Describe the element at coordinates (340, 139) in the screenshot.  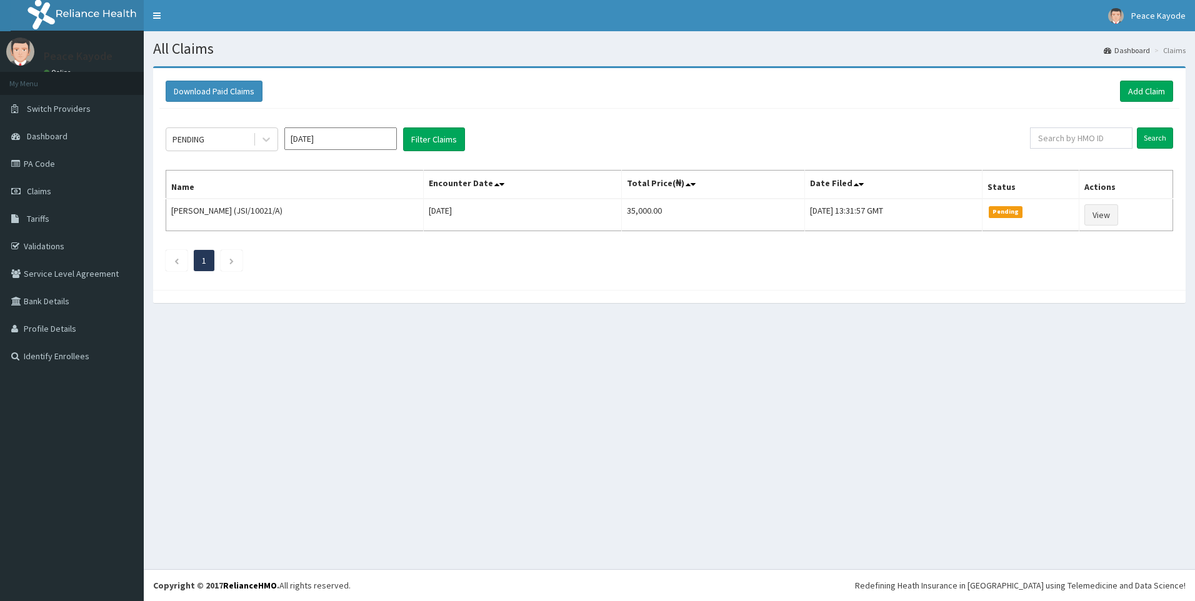
I see `input: Select Month and Year` at that location.